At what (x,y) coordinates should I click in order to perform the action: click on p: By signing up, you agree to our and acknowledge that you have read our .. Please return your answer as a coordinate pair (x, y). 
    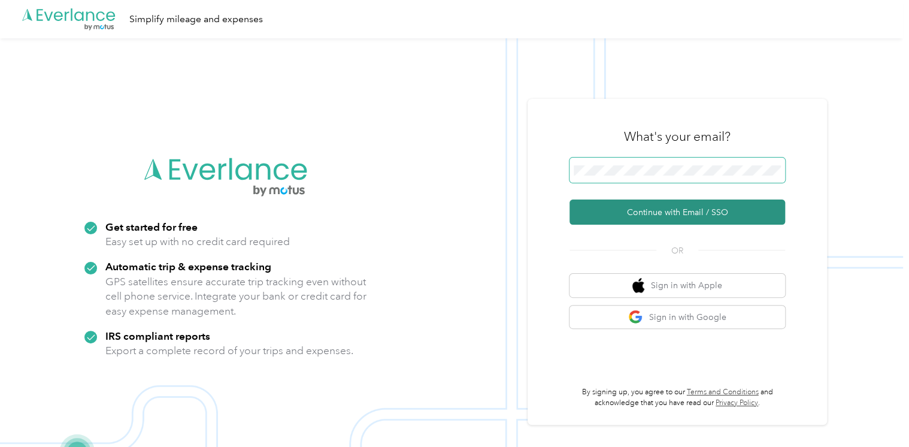
    Looking at the image, I should click on (677, 397).